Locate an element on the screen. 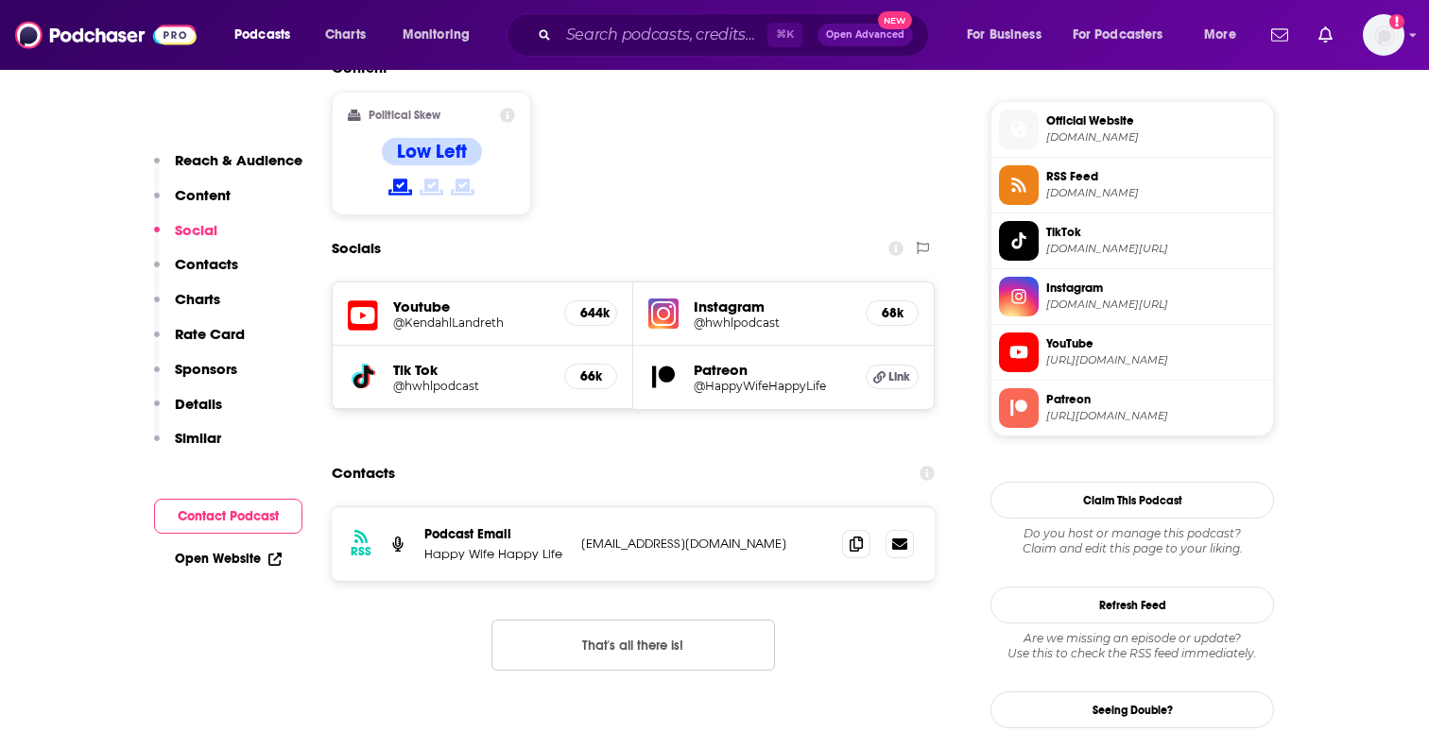  a: Podchaser - Follow, Share and Rate Podcasts is located at coordinates (106, 35).